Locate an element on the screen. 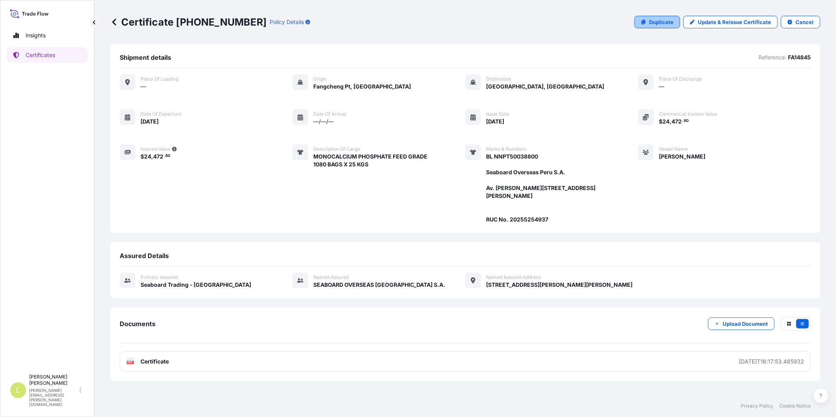 This screenshot has width=836, height=417. span: Place of Loading is located at coordinates (159, 79).